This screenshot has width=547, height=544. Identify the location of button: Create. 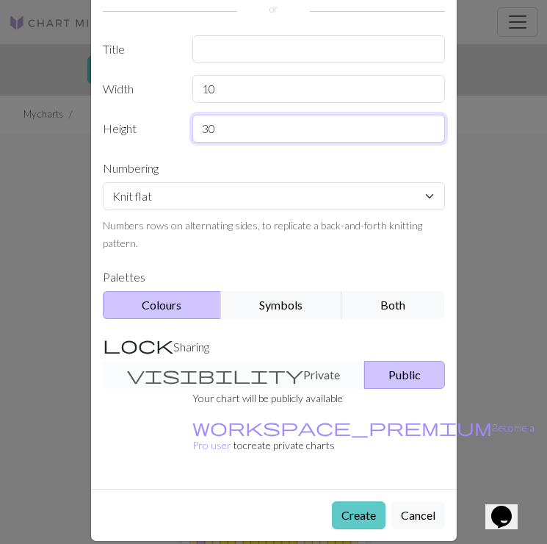
(358, 515).